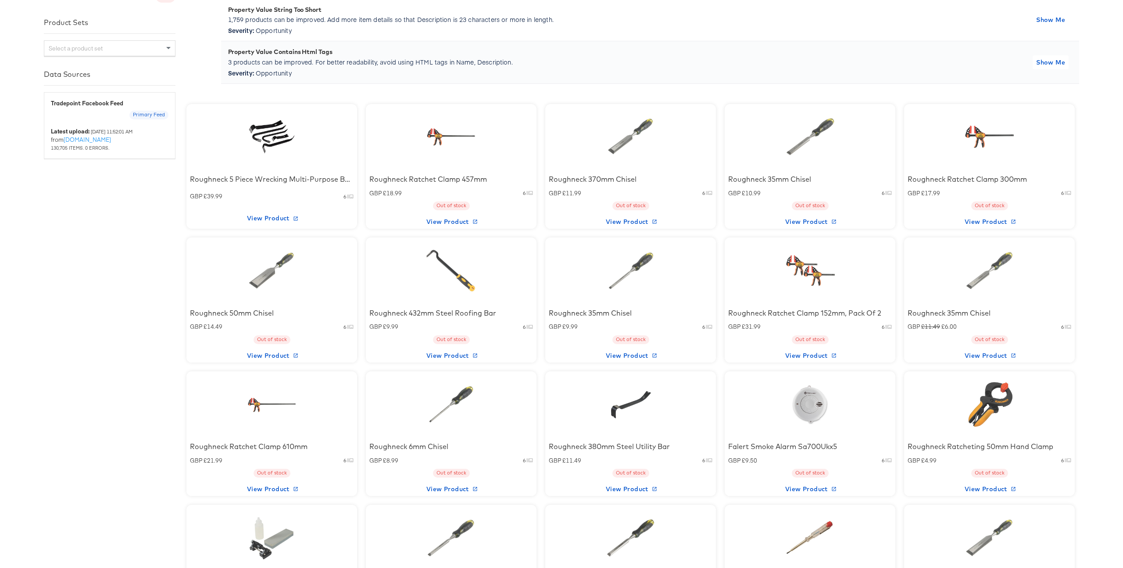 The width and height of the screenshot is (1123, 568). What do you see at coordinates (989, 179) in the screenshot?
I see `div: Roughneck Ratchet Clamp 300mm` at bounding box center [989, 179].